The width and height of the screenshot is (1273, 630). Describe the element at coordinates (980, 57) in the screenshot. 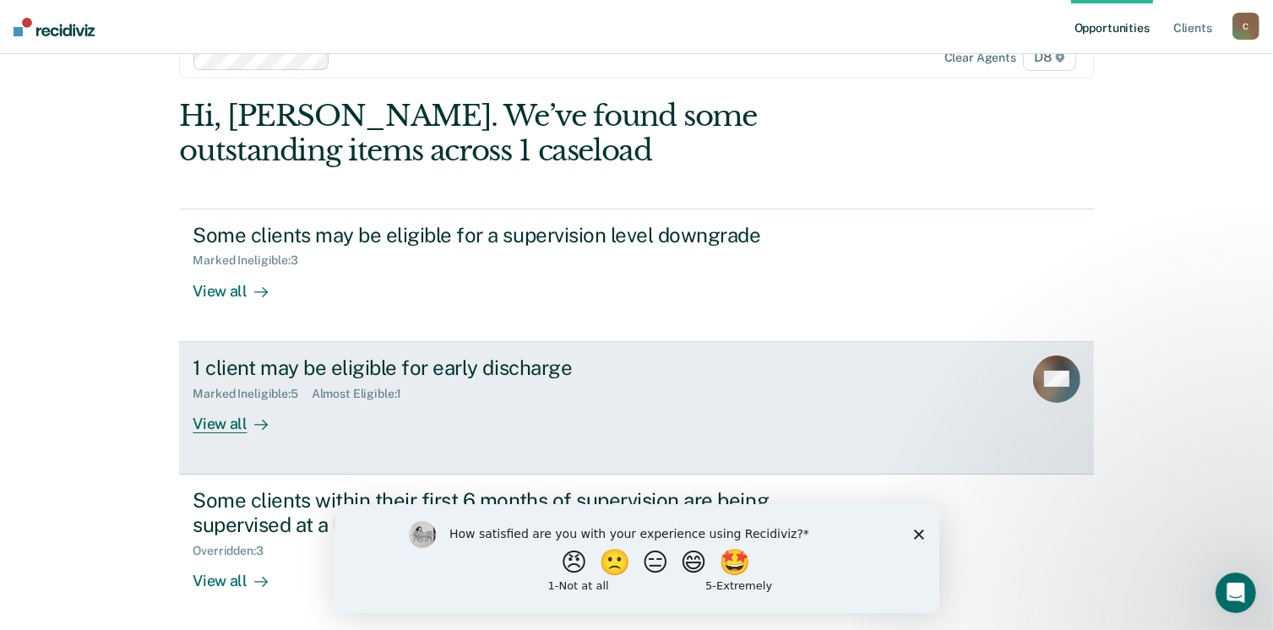

I see `div: Clear agents` at that location.